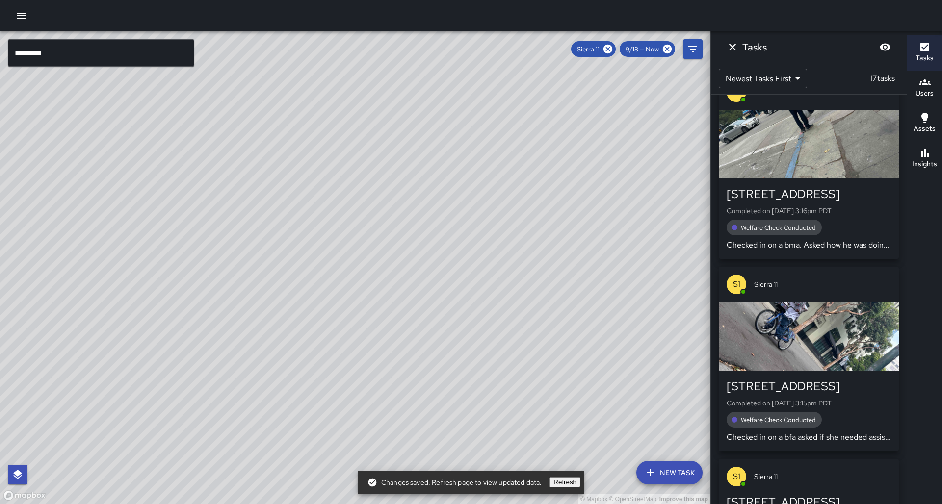 Image resolution: width=942 pixels, height=504 pixels. Describe the element at coordinates (924, 129) in the screenshot. I see `h6: Assets` at that location.